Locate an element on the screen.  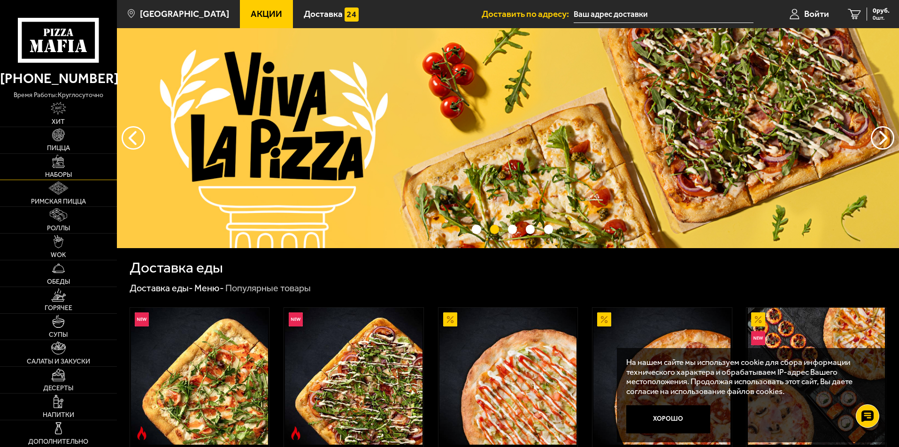
img: Римская с мясным ассорти is located at coordinates (353, 376).